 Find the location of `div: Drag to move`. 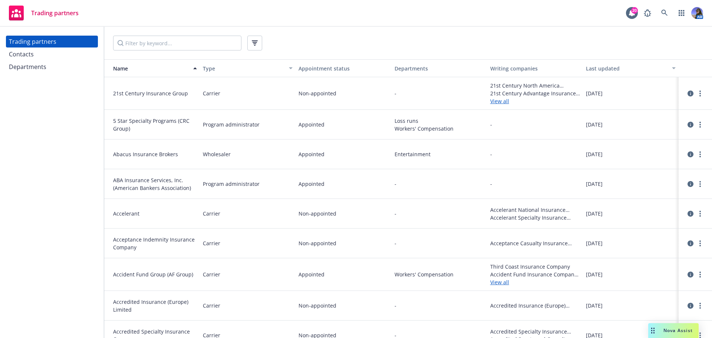

div: Drag to move is located at coordinates (653, 330).